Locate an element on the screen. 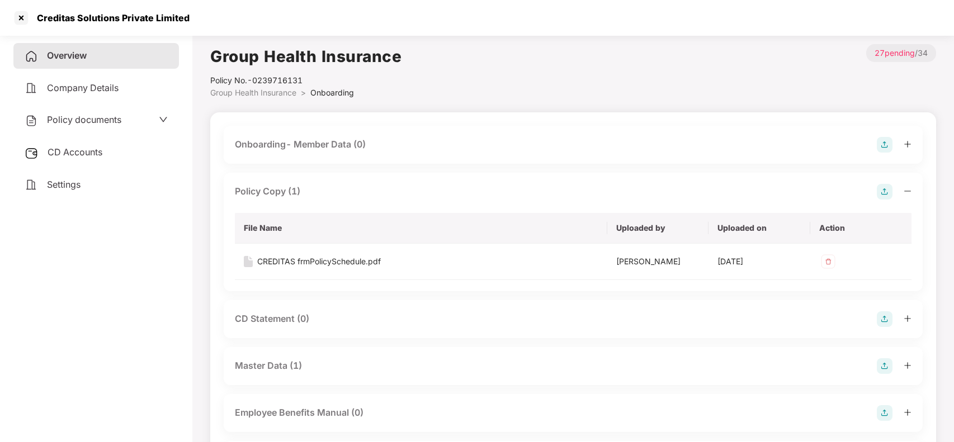 The image size is (954, 442). img: svg+xml;base64,PHN2ZyB3aWR0aD0iMjUiIGhlaWdodD0iMjQiIHZpZXdCb3g9IjAgMCAyNSAyNCIgZmlsbD0ibm9uZSIgeG... is located at coordinates (31, 153).